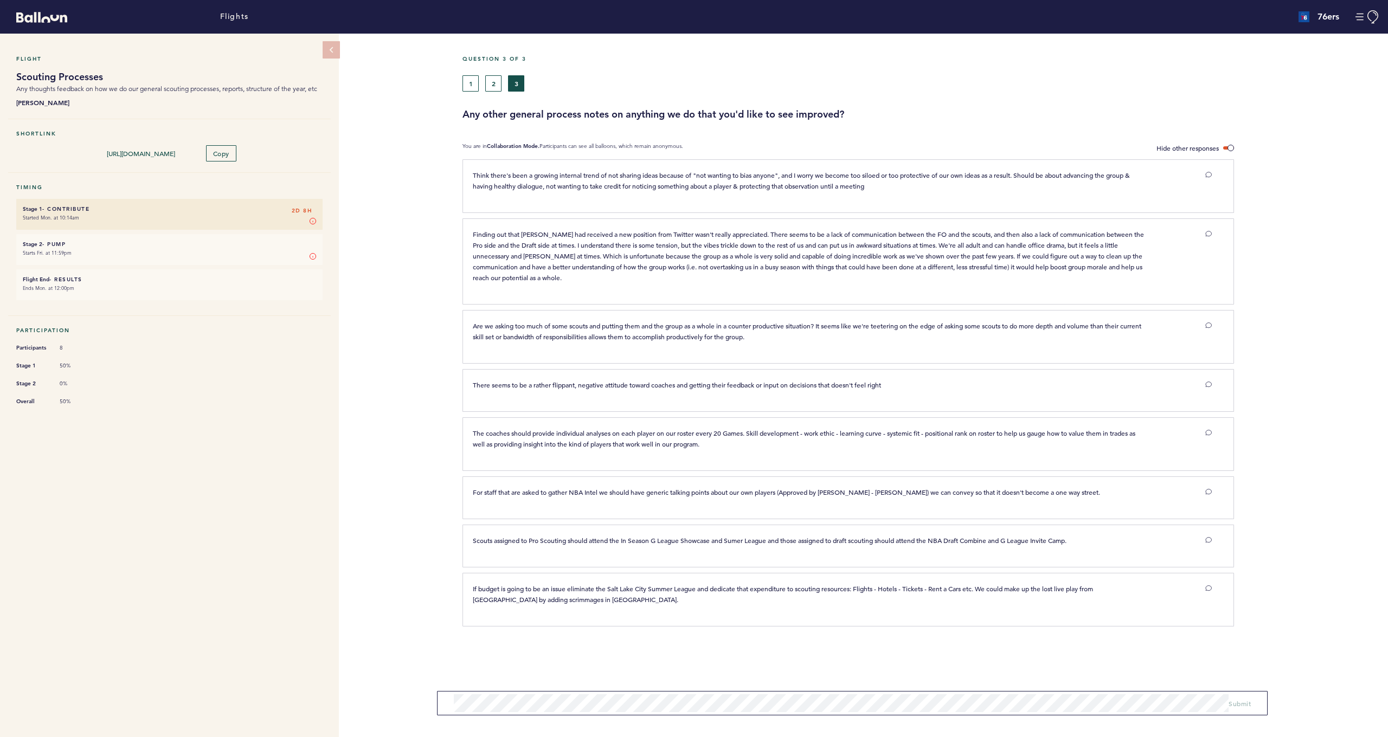 Image resolution: width=1388 pixels, height=737 pixels. Describe the element at coordinates (169, 133) in the screenshot. I see `h5: Shortlink` at that location.